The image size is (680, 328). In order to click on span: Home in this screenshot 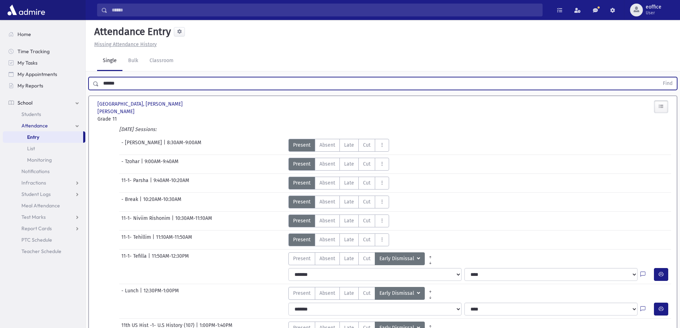, I will do `click(24, 34)`.